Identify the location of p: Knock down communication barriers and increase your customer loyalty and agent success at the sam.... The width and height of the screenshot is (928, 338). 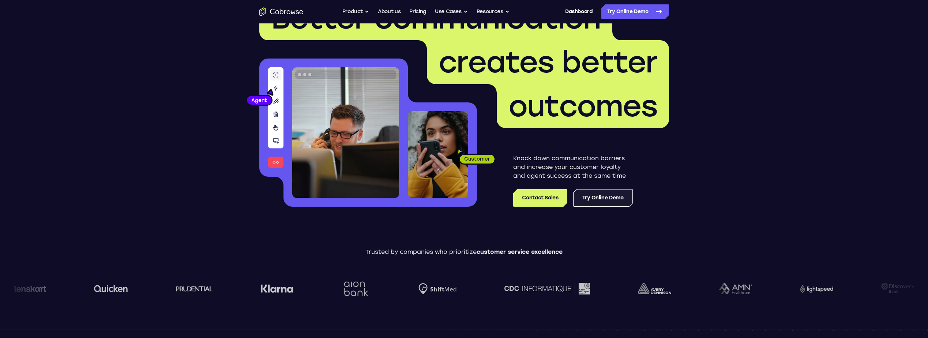
(573, 167).